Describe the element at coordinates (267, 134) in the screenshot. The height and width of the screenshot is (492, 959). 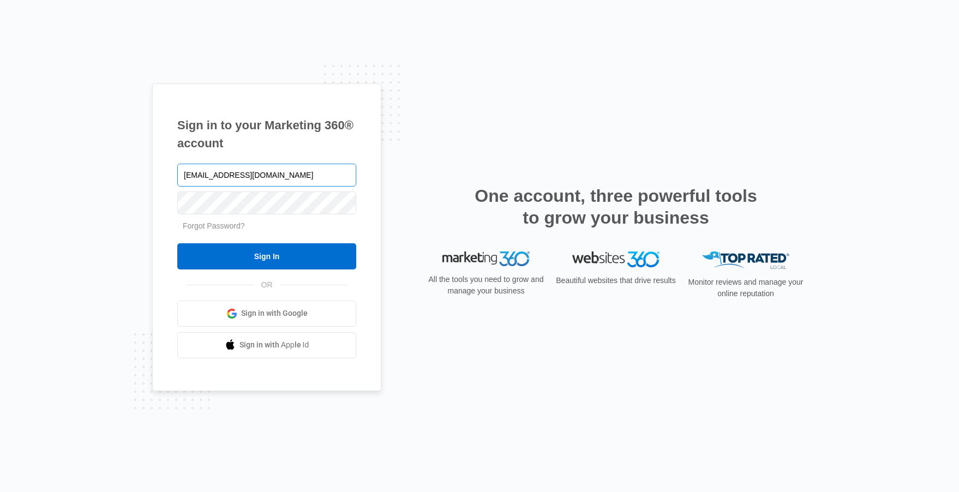
I see `h1: Sign in to your Marketing 360® account` at that location.